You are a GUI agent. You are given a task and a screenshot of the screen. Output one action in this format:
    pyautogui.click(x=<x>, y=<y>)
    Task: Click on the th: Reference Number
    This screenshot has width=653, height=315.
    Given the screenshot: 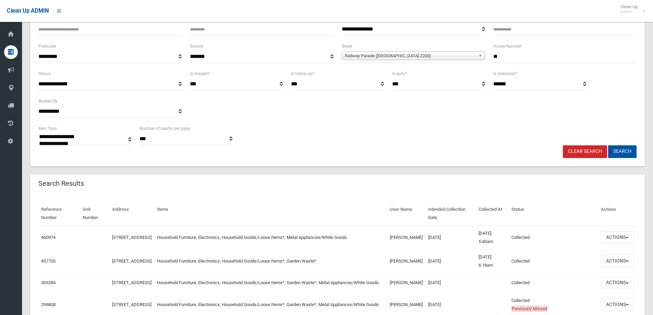 What is the action you would take?
    pyautogui.click(x=59, y=213)
    